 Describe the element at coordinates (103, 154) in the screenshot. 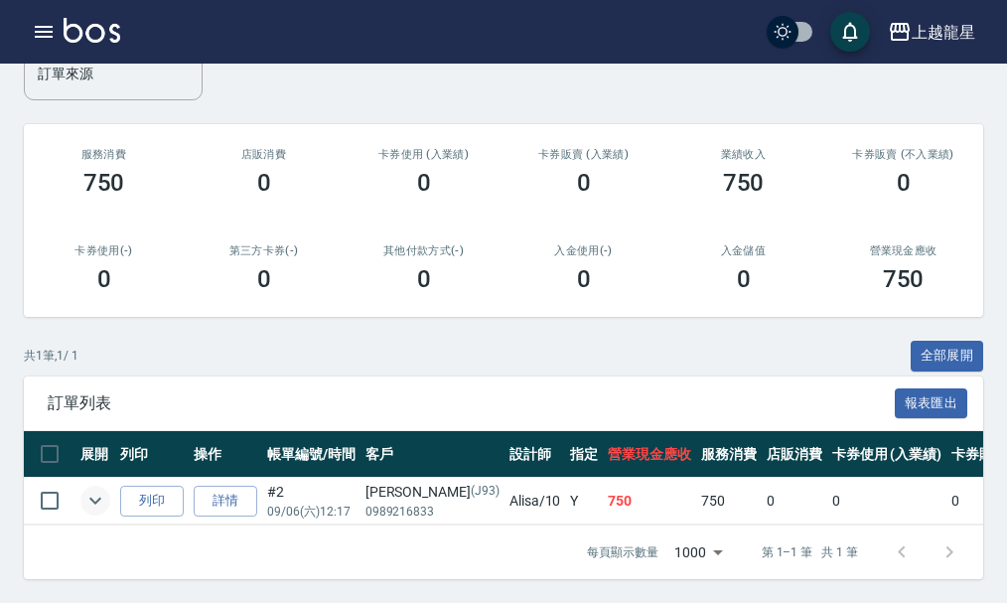

I see `h3: 服務消費` at that location.